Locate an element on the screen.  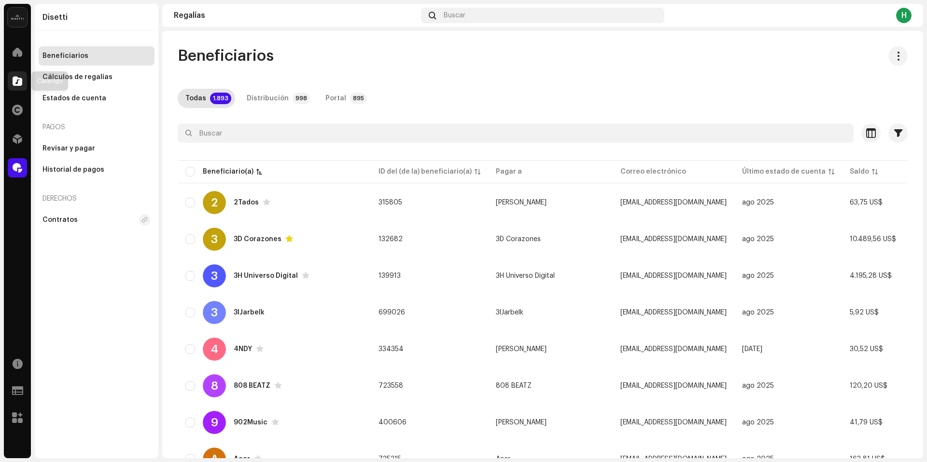
div: Saldo is located at coordinates (859, 172).